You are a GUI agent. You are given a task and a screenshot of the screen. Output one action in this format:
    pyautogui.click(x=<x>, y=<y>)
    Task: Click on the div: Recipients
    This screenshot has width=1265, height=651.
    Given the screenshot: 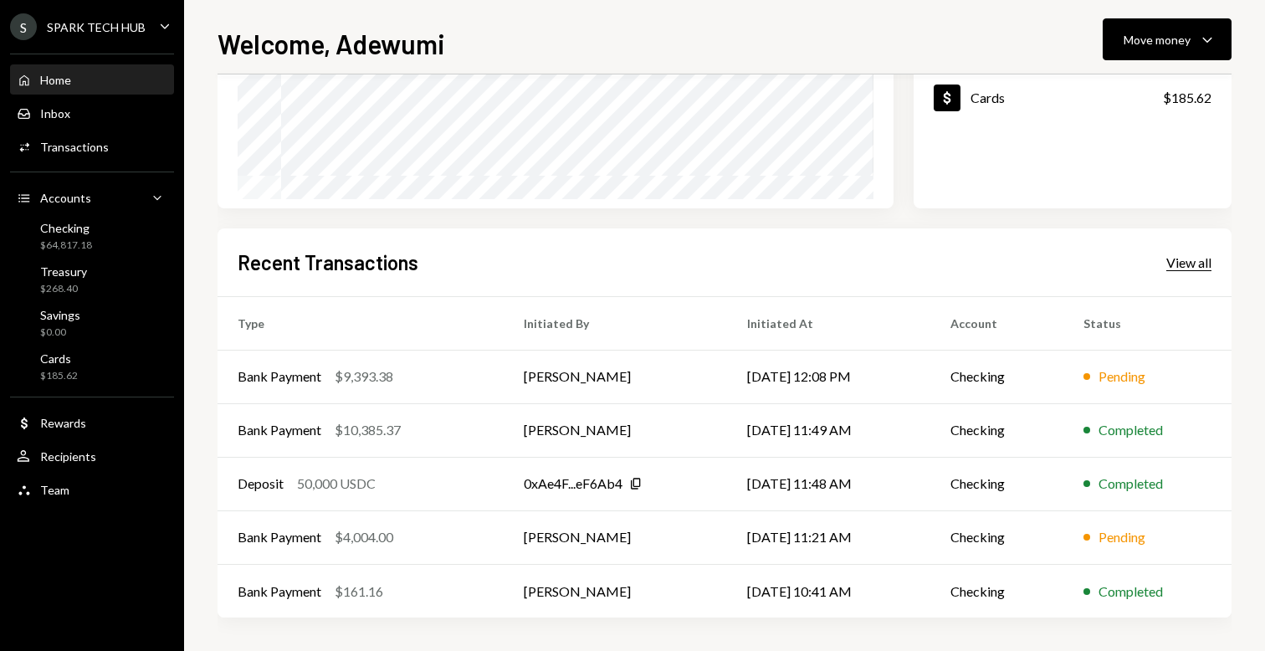 What is the action you would take?
    pyautogui.click(x=68, y=456)
    